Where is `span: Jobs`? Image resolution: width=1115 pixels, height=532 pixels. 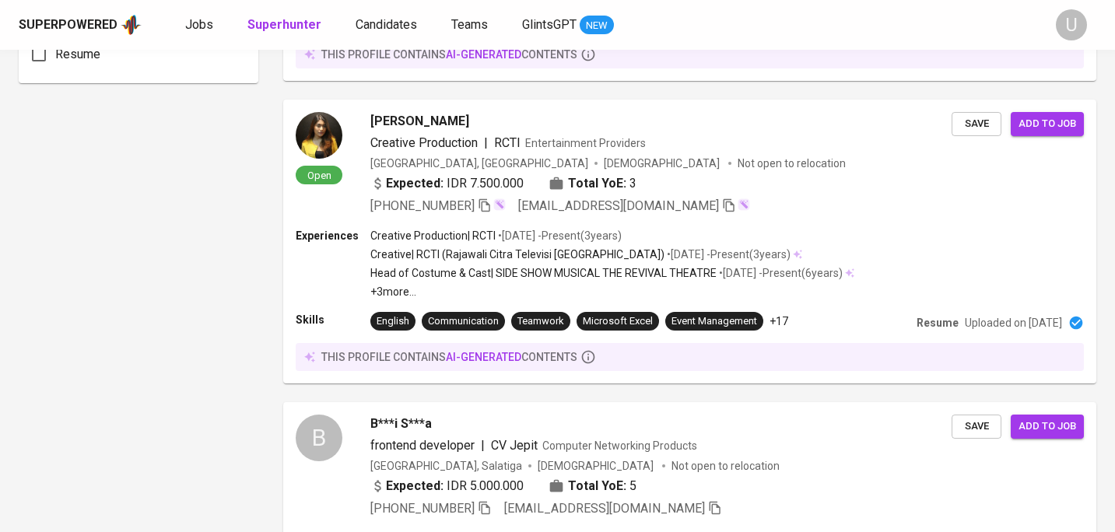 span: Jobs is located at coordinates (199, 24).